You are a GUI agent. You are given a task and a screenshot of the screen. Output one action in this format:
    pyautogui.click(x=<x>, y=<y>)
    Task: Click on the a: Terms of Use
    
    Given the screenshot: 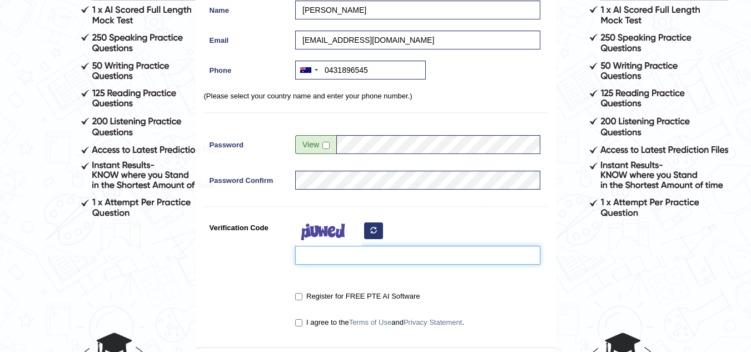 What is the action you would take?
    pyautogui.click(x=370, y=322)
    